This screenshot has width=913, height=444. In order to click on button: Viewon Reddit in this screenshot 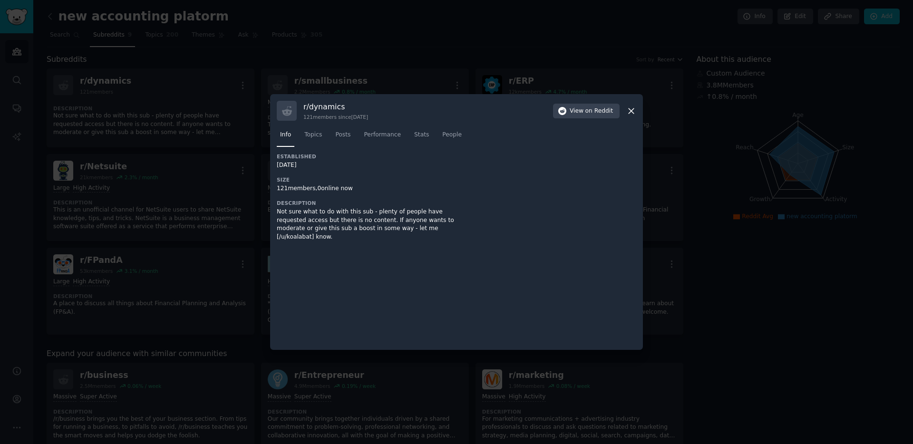, I will do `click(586, 111)`.